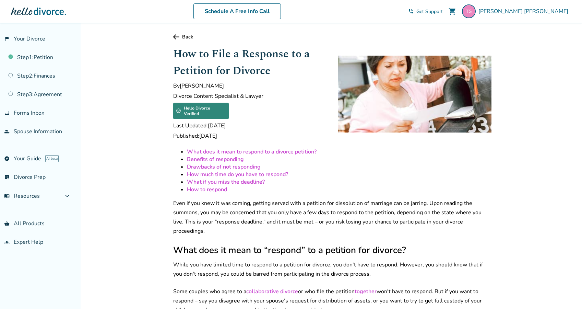 This screenshot has width=582, height=309. I want to click on span: expand_more, so click(67, 196).